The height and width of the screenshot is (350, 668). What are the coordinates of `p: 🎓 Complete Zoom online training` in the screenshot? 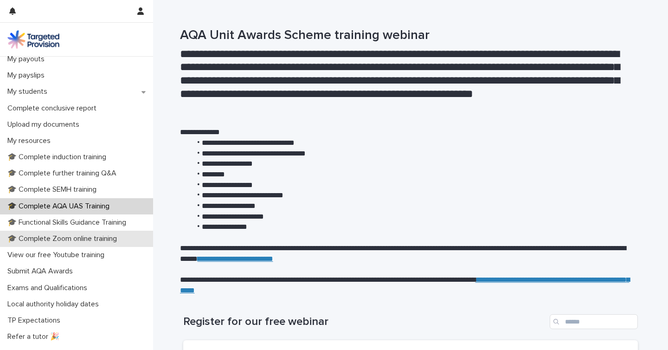 It's located at (64, 238).